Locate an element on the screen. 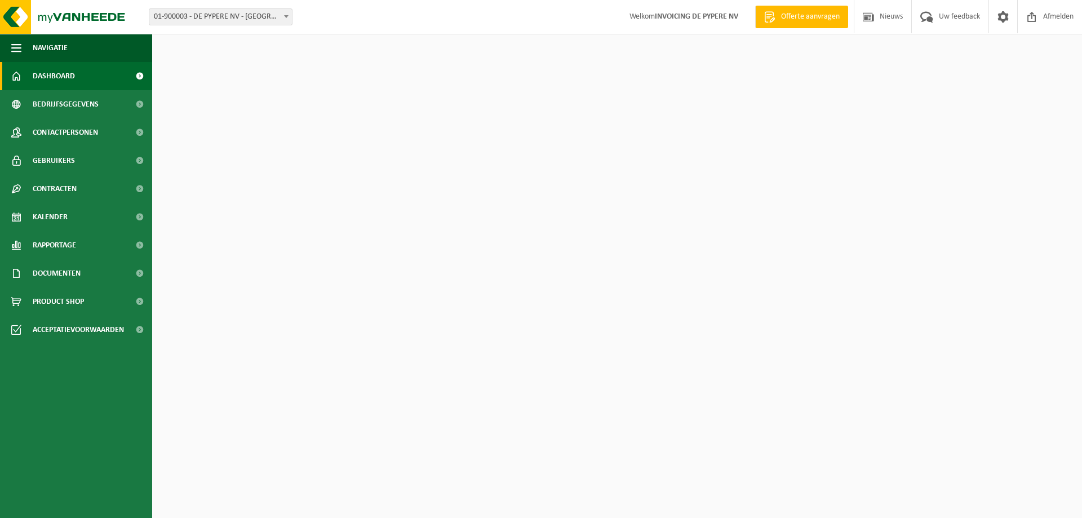 This screenshot has height=518, width=1082. span: Product Shop is located at coordinates (58, 301).